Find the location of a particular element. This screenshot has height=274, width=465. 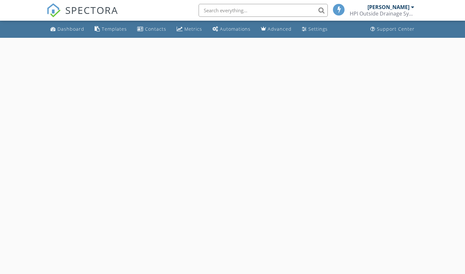

a: Contacts is located at coordinates (152, 29).